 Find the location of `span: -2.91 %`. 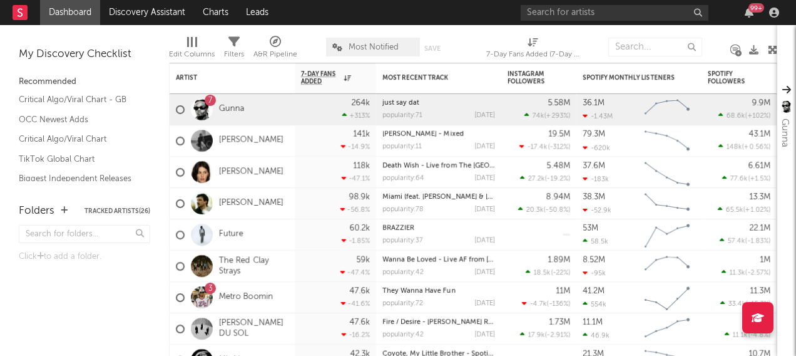

span: -2.91 % is located at coordinates (558, 335).